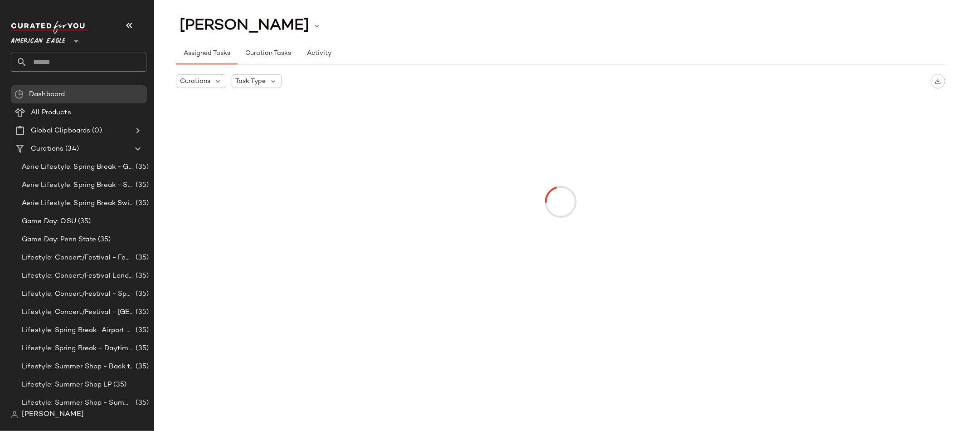 This screenshot has width=967, height=431. I want to click on span: Global Clipboards, so click(60, 131).